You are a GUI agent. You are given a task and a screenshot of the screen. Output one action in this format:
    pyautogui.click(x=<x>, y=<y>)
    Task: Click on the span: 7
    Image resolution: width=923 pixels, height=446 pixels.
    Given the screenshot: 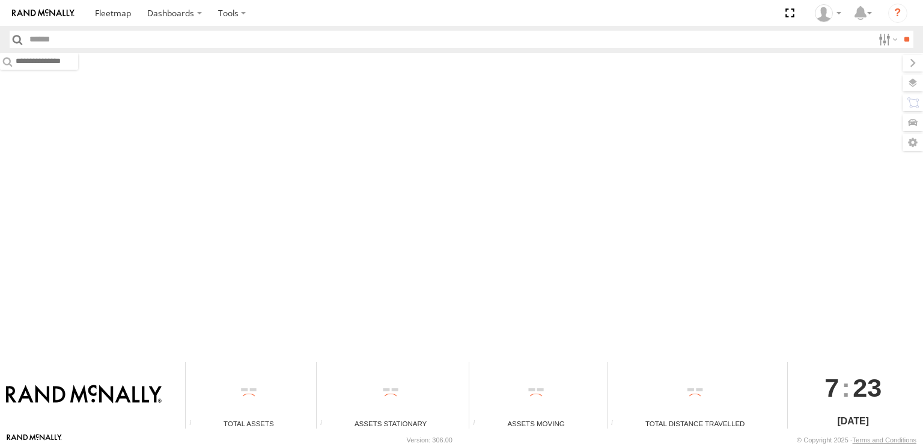 What is the action you would take?
    pyautogui.click(x=831, y=387)
    